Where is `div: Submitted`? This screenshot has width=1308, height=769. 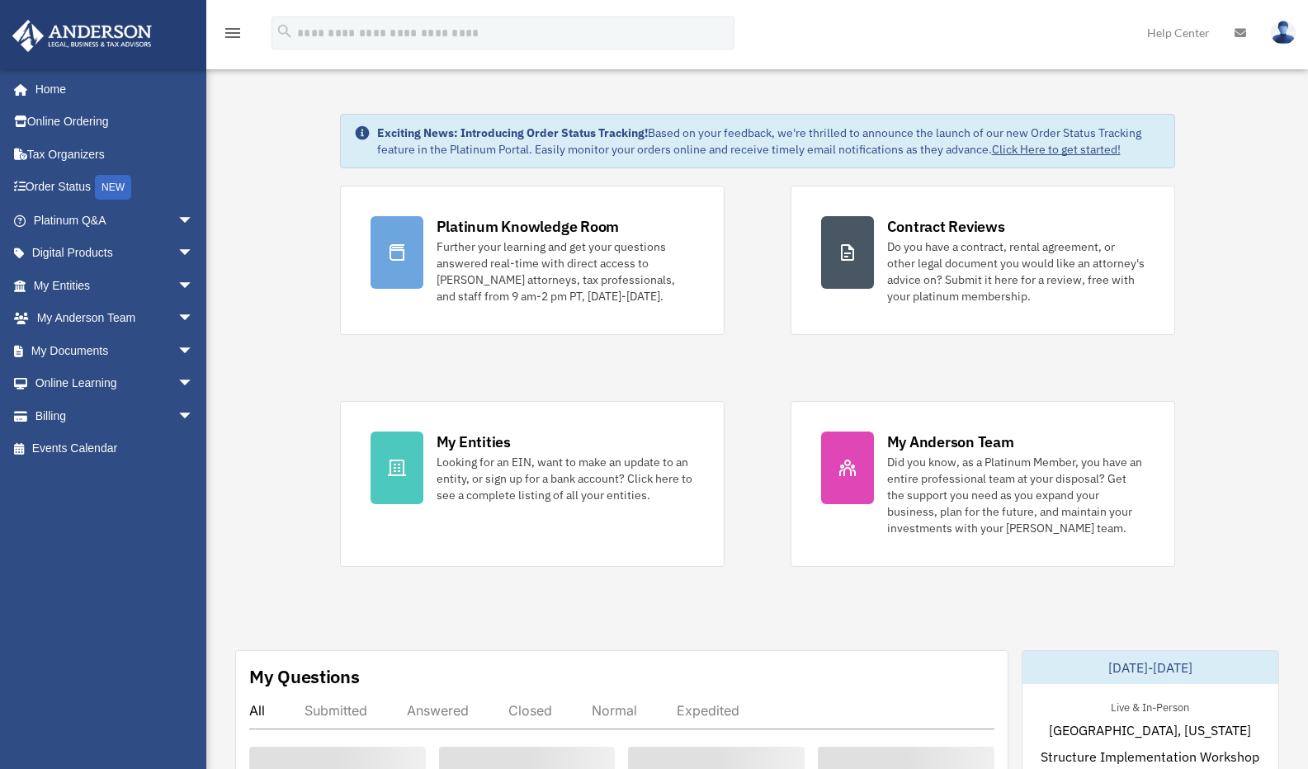
div: Submitted is located at coordinates (336, 710).